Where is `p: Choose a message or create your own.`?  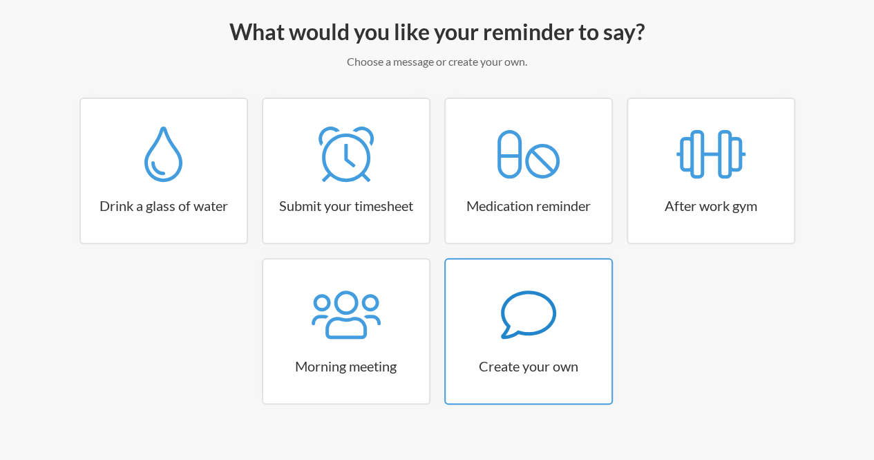 p: Choose a message or create your own. is located at coordinates (437, 62).